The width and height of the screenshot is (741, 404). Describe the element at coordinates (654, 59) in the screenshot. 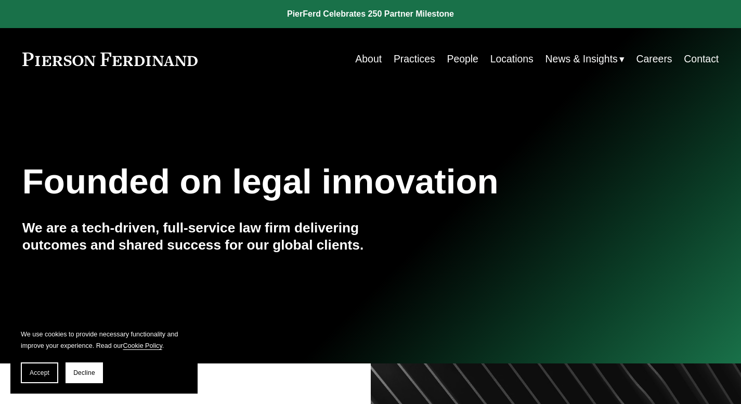

I see `a: Careers` at that location.